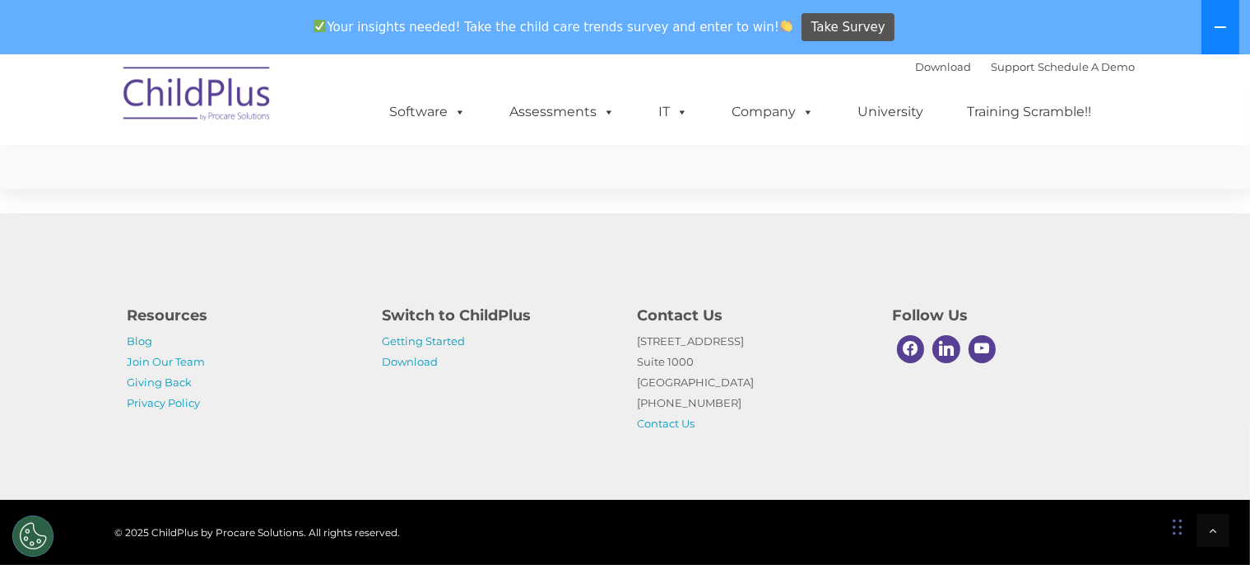  Describe the element at coordinates (164, 402) in the screenshot. I see `a: Privacy Policy` at that location.